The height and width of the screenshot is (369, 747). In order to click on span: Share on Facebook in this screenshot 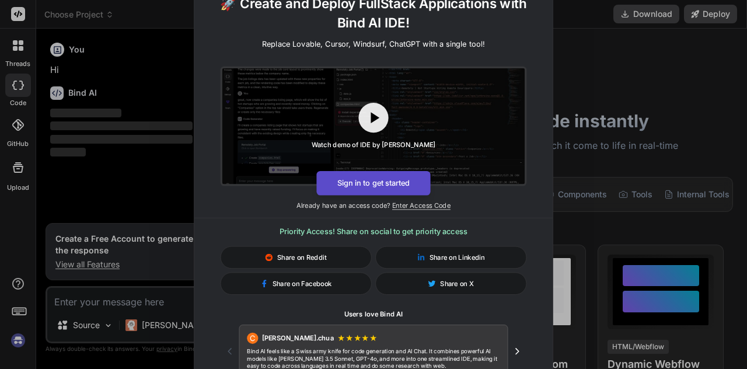, I will do `click(302, 283)`.